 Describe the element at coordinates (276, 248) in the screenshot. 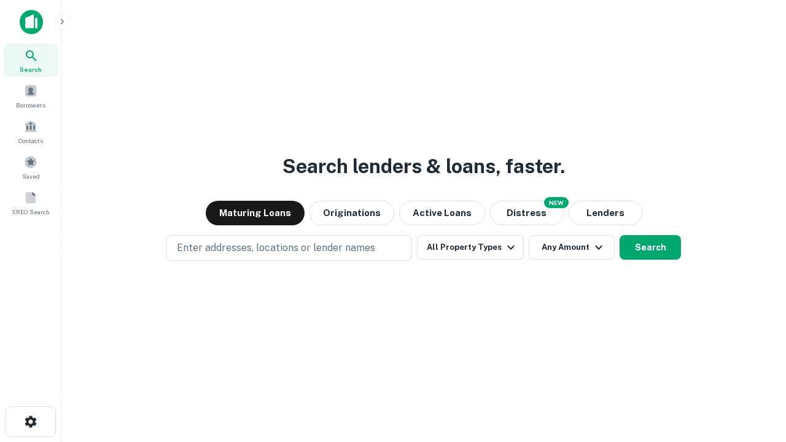

I see `p: Enter addresses, locations or lender names` at that location.